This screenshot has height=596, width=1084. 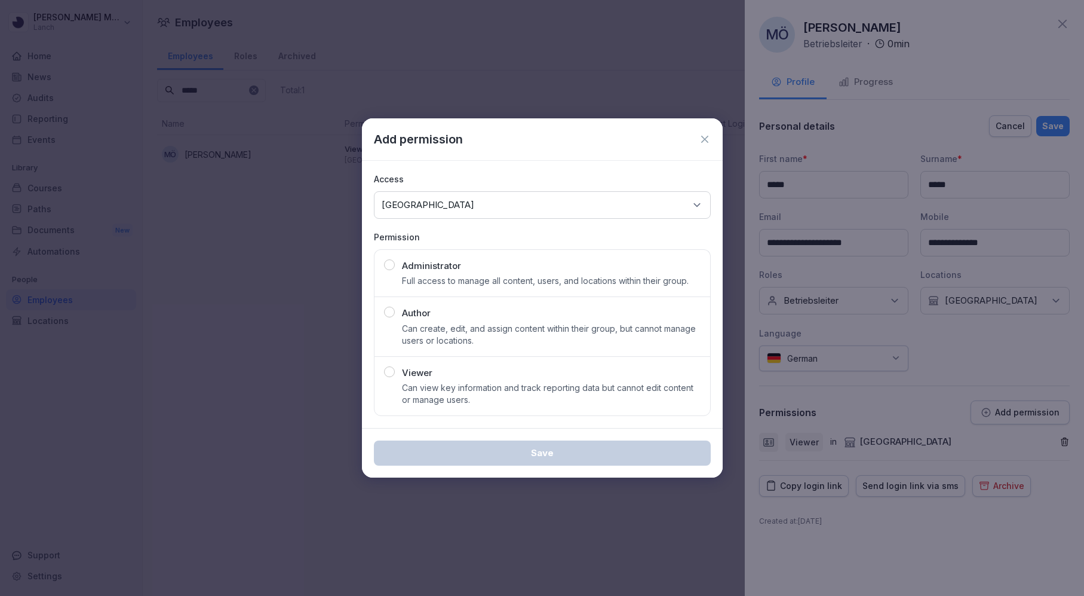 What do you see at coordinates (542, 453) in the screenshot?
I see `div: Save` at bounding box center [542, 453].